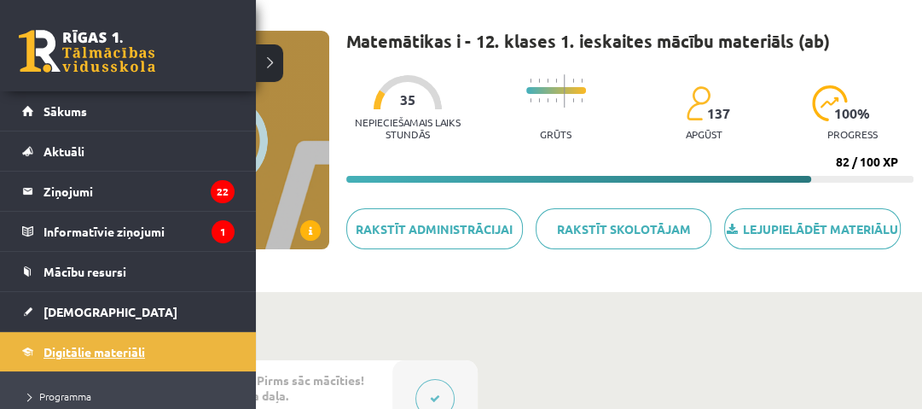  Describe the element at coordinates (56, 396) in the screenshot. I see `span: Programma` at that location.